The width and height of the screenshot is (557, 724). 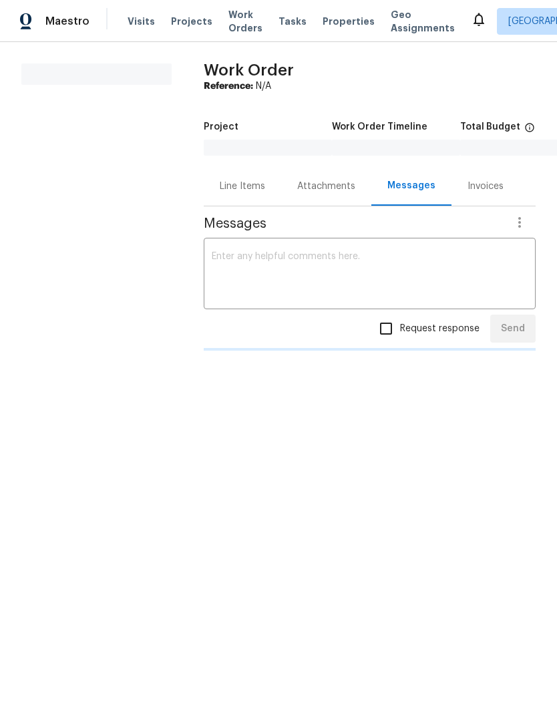 What do you see at coordinates (353, 224) in the screenshot?
I see `span: Messages` at bounding box center [353, 224].